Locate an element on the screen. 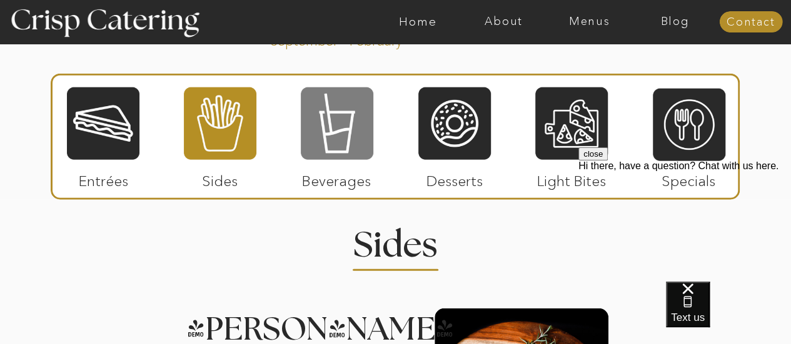  p: September - February is located at coordinates (356, 39).